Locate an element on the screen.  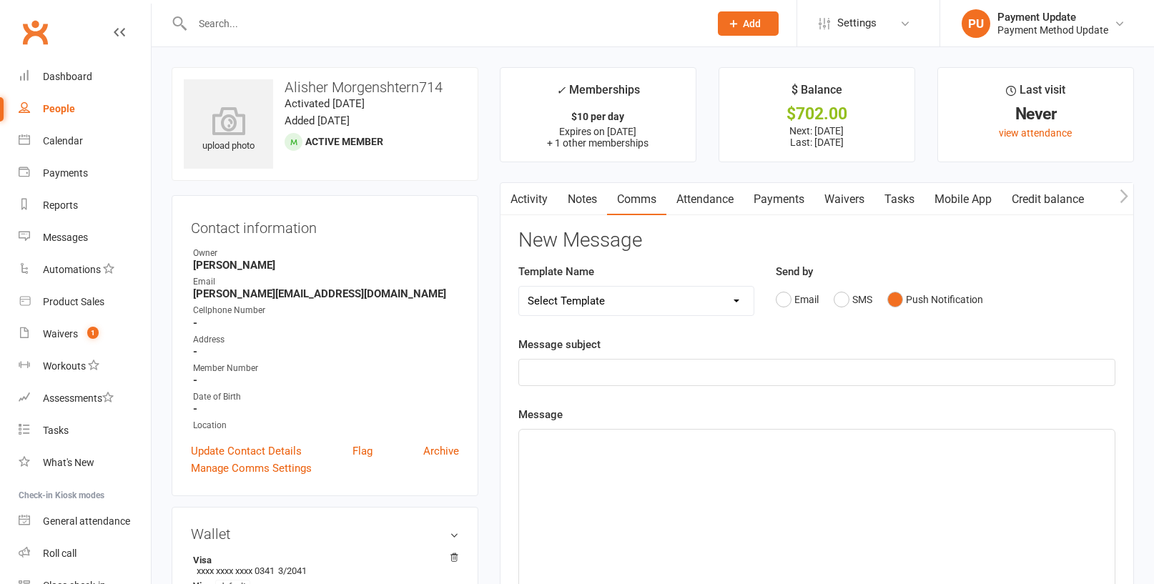
div: Workouts is located at coordinates (64, 366).